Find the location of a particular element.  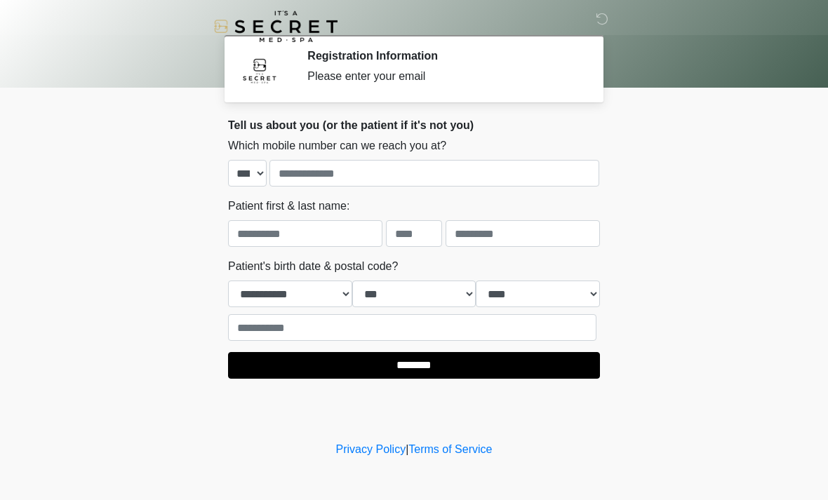

img: Agent Avatar is located at coordinates (260, 70).